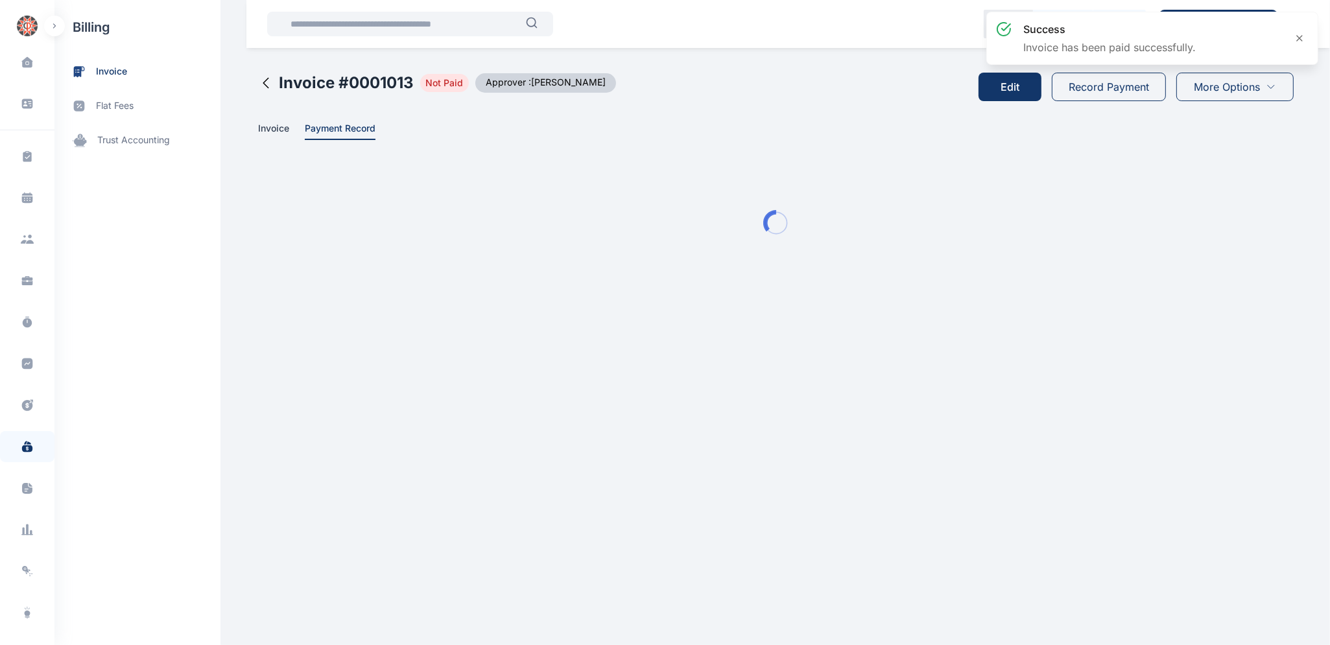 The image size is (1330, 645). What do you see at coordinates (137, 140) in the screenshot?
I see `a: trust accounting` at bounding box center [137, 140].